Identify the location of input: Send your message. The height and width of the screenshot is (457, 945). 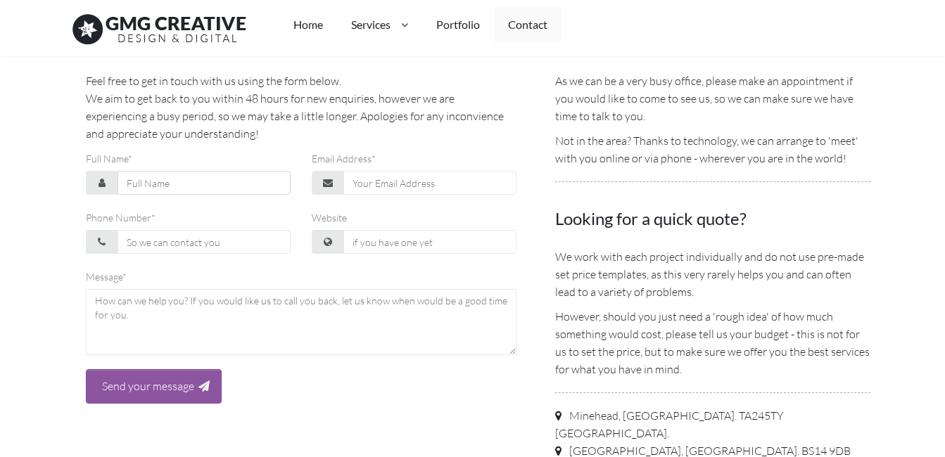
(148, 386).